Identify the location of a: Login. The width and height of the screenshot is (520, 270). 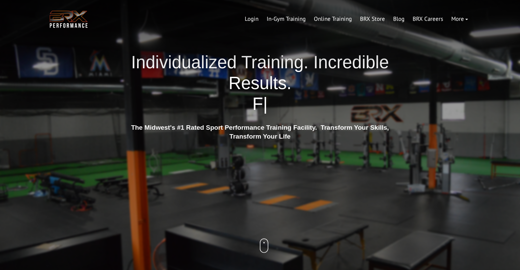
(251, 19).